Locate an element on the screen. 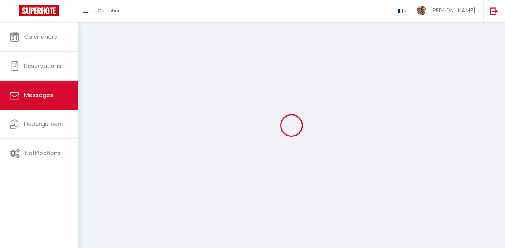 Image resolution: width=505 pixels, height=248 pixels. img: Super Booking is located at coordinates (39, 11).